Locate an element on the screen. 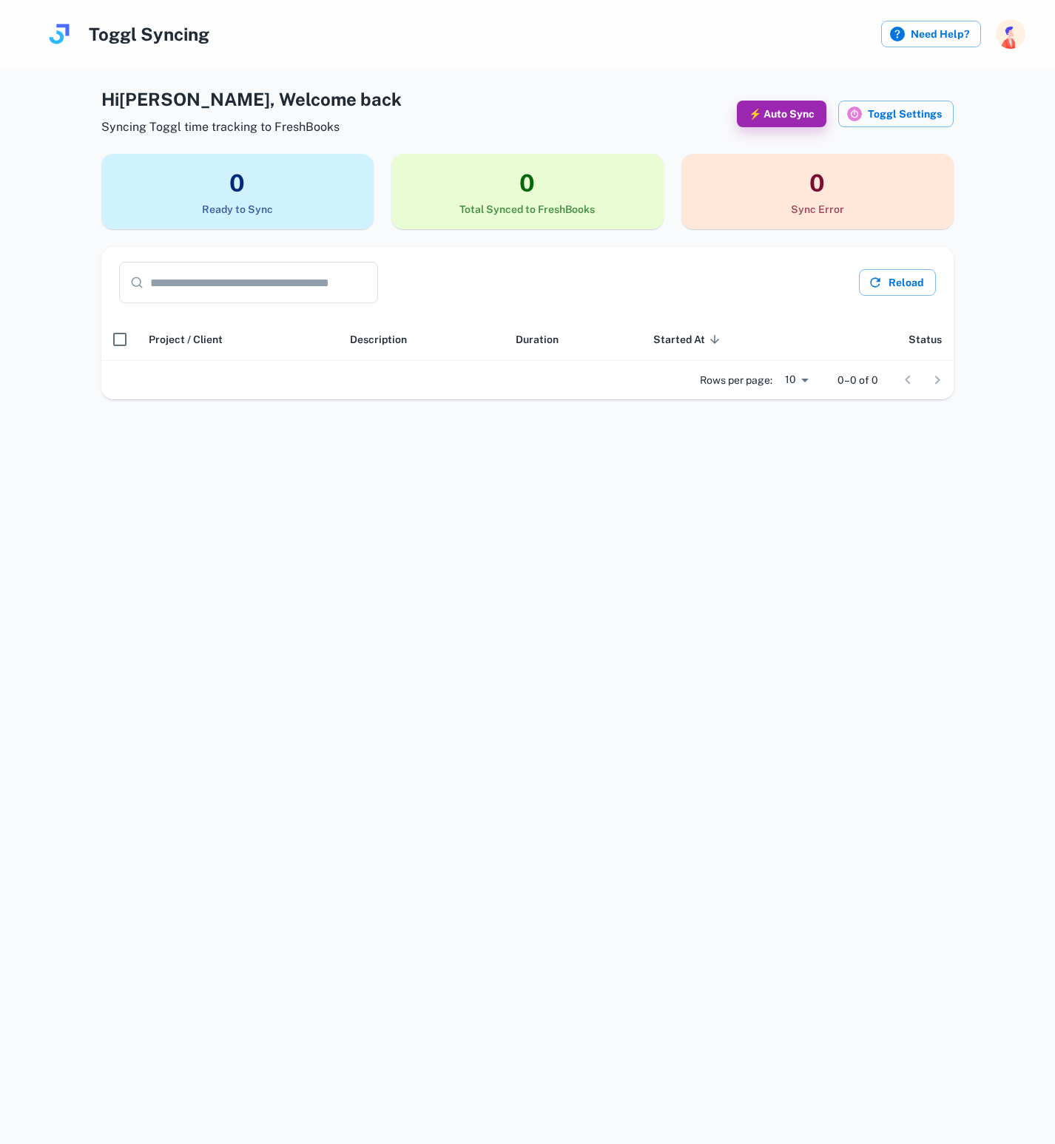 The height and width of the screenshot is (1144, 1055). h6: Ready to Sync is located at coordinates (237, 209).